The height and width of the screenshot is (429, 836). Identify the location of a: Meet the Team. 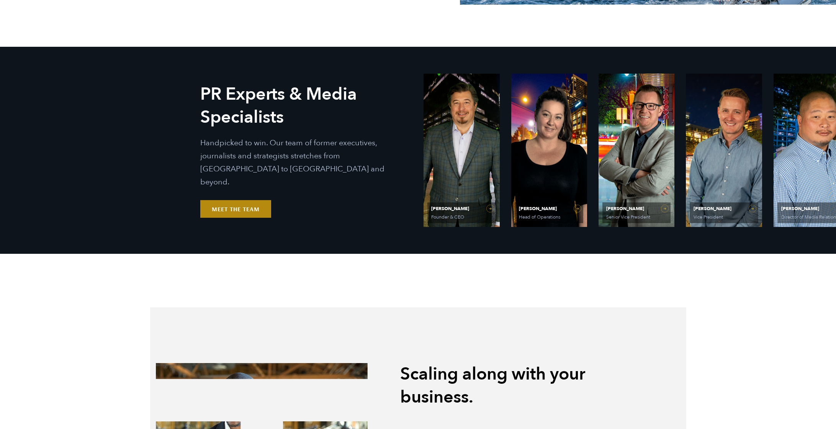
(236, 209).